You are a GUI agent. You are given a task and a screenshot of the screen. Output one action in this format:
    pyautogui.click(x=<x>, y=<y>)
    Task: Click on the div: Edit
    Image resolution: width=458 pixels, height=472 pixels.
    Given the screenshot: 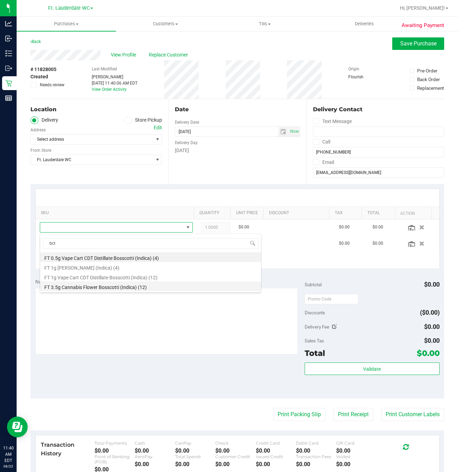 What is the action you would take?
    pyautogui.click(x=158, y=127)
    